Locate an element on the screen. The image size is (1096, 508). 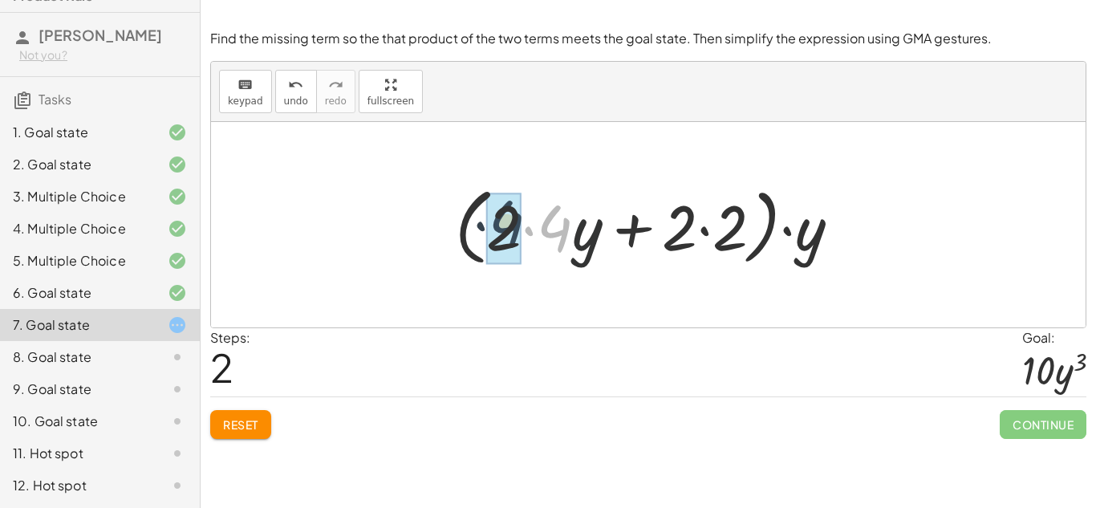
div: 8. Goal state is located at coordinates (77, 357).